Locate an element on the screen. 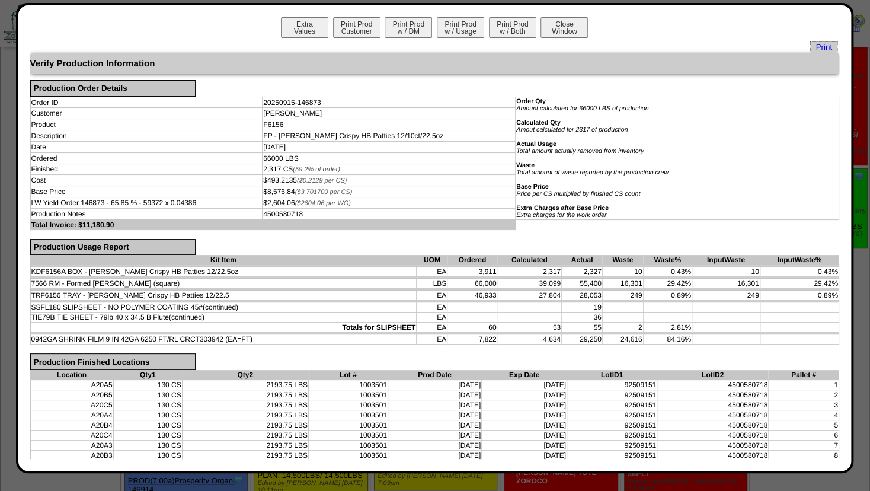 The width and height of the screenshot is (870, 491). th: LotID2 is located at coordinates (712, 375).